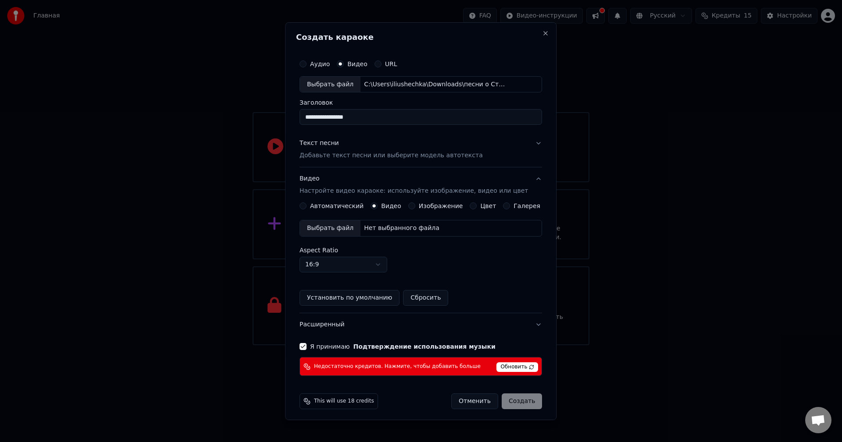 This screenshot has height=442, width=842. Describe the element at coordinates (319, 143) in the screenshot. I see `div: Текст песни` at that location.